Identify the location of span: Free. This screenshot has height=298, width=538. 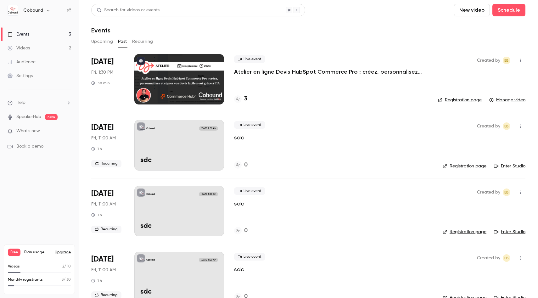
(14, 253).